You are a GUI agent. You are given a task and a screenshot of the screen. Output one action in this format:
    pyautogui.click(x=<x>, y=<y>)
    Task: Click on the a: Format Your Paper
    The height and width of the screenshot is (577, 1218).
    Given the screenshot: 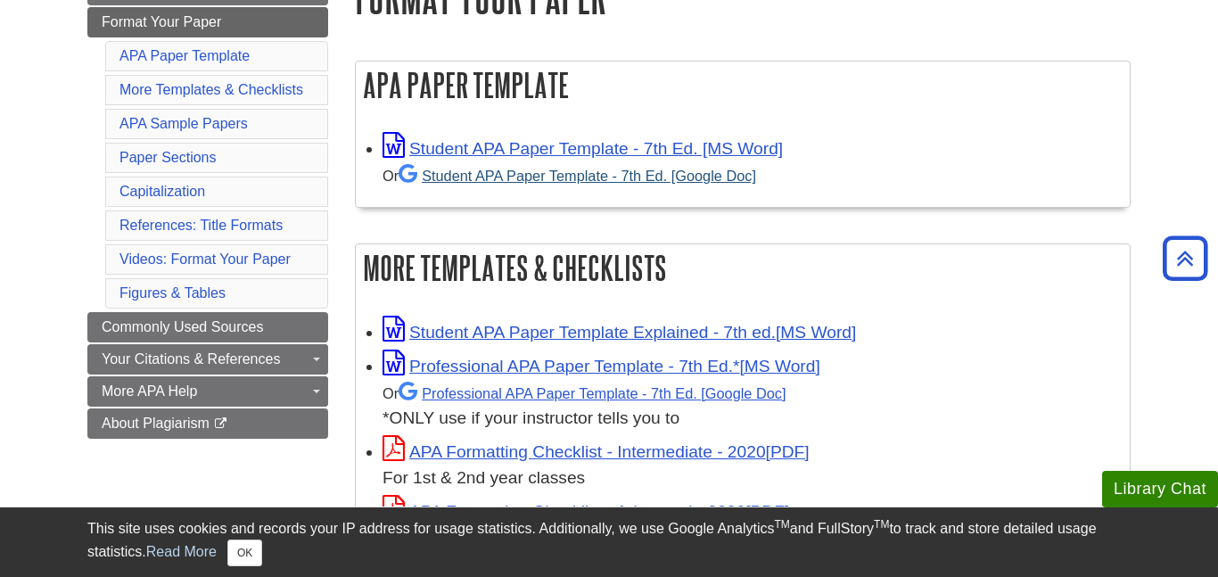 What is the action you would take?
    pyautogui.click(x=208, y=22)
    